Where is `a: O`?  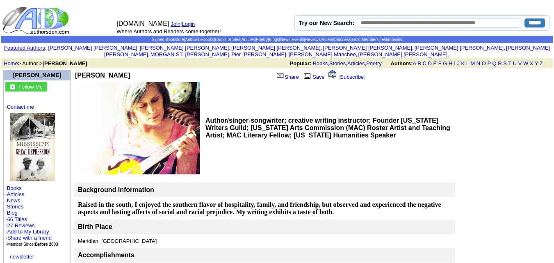
a: O is located at coordinates (484, 63).